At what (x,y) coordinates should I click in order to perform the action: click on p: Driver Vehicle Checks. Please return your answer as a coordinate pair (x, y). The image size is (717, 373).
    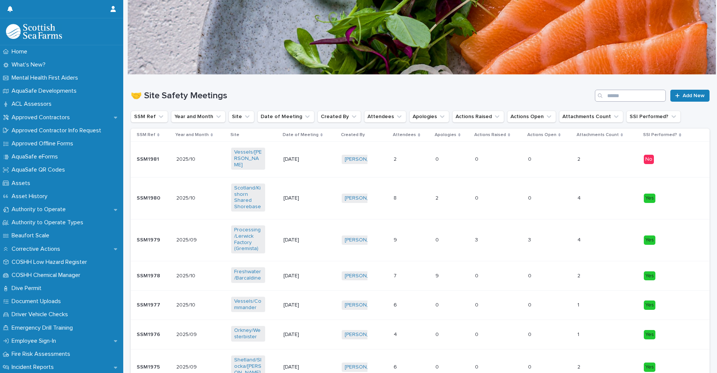
    Looking at the image, I should click on (41, 314).